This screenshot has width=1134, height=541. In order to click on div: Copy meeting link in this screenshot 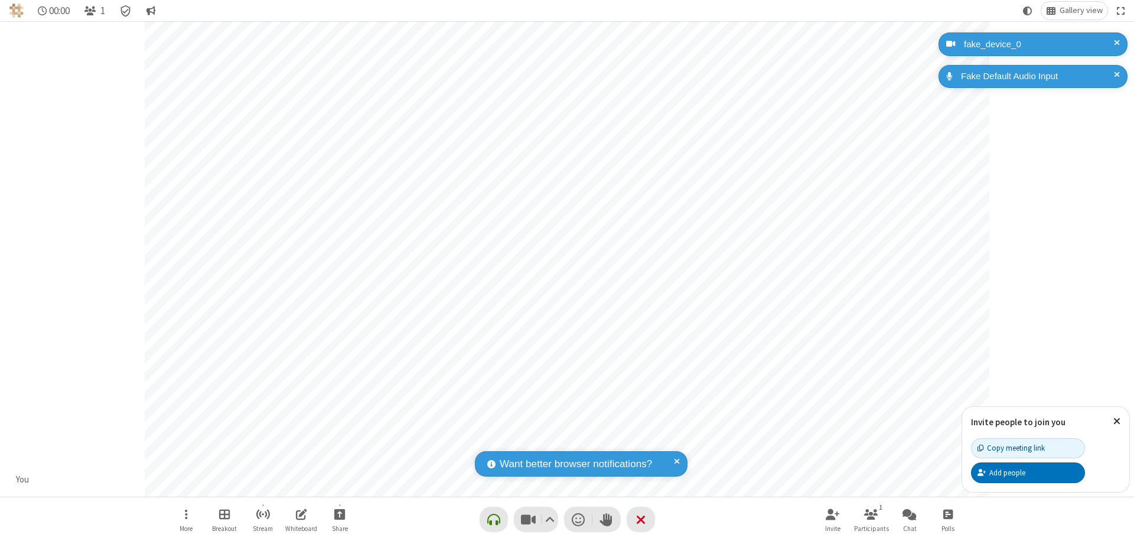, I will do `click(1011, 448)`.